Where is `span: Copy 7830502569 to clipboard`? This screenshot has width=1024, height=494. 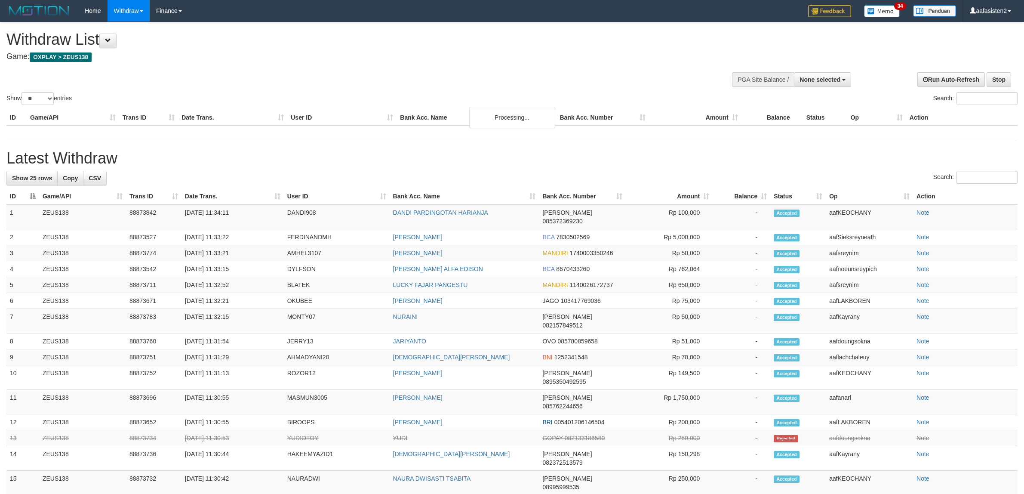 span: Copy 7830502569 to clipboard is located at coordinates (573, 237).